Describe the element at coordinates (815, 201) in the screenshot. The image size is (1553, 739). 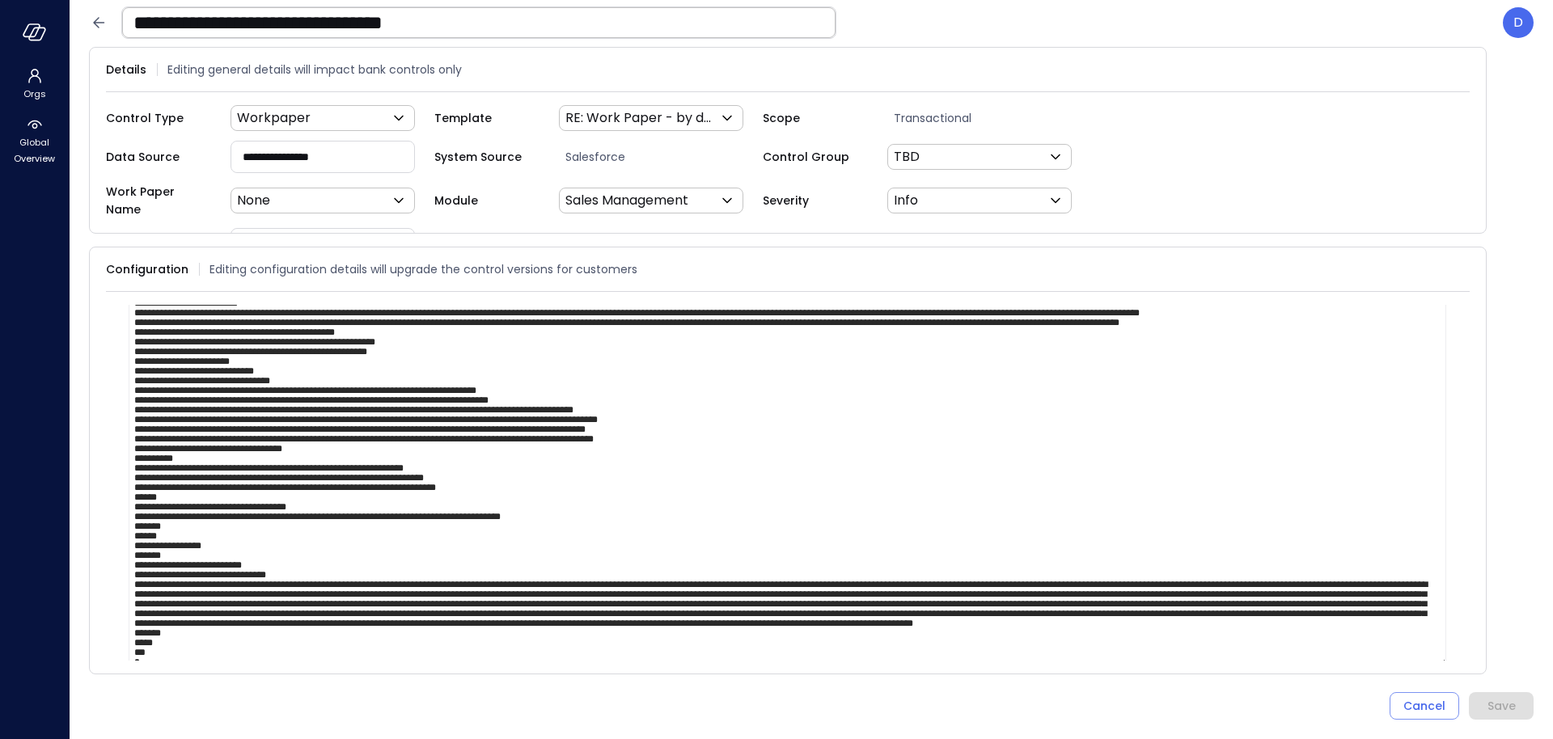
I see `span: Severity` at that location.